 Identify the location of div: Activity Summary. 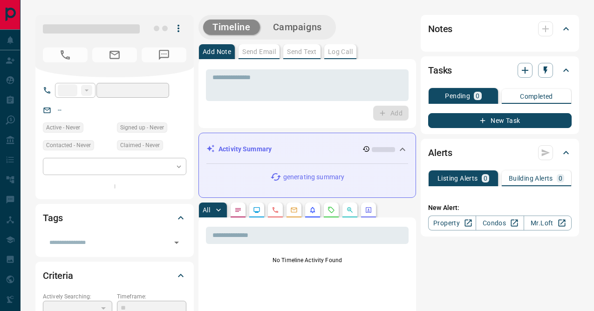
(307, 149).